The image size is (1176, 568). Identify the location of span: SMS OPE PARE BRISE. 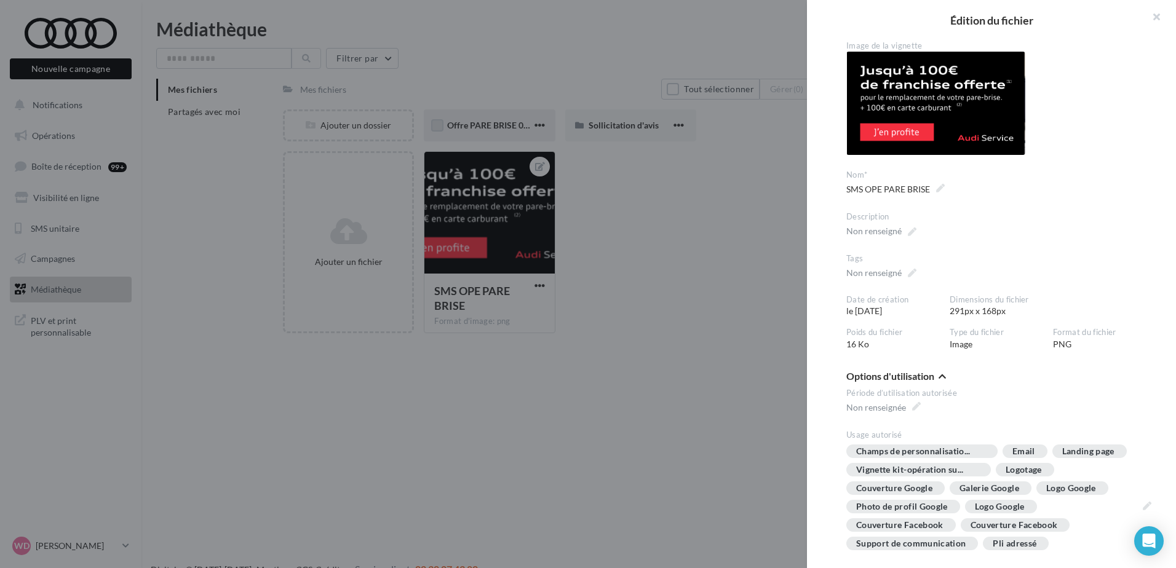
(895, 189).